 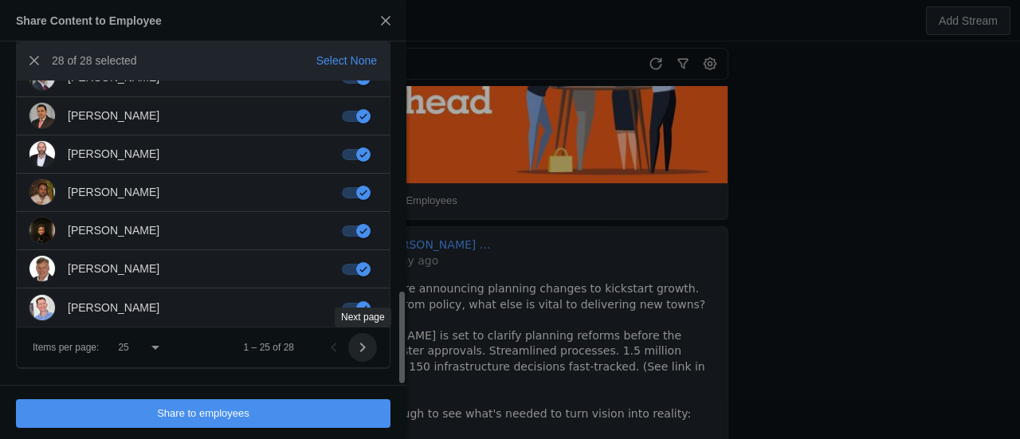 I want to click on div: 1 – 25 of 28, so click(x=268, y=347).